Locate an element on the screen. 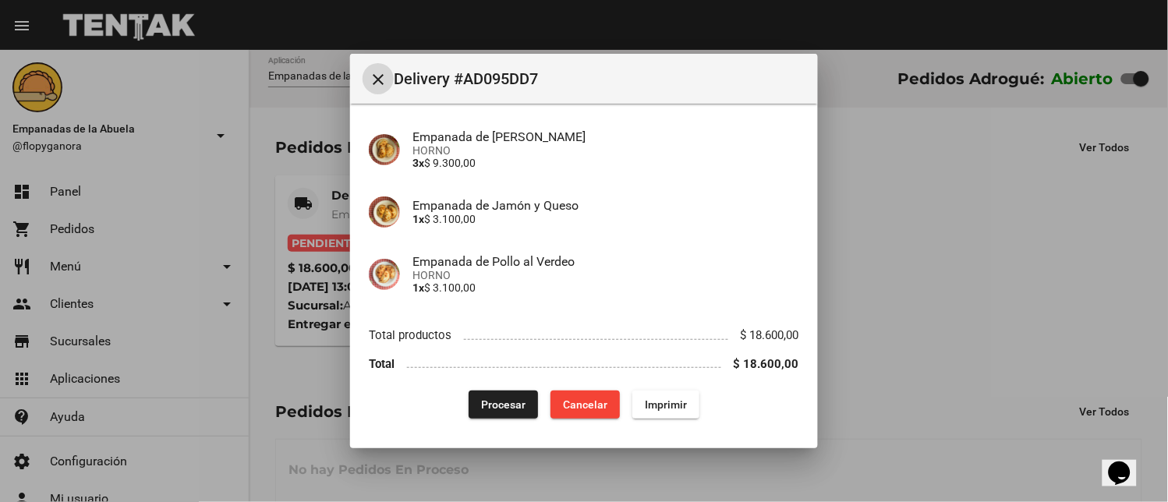 This screenshot has width=1168, height=502. img: b535b57a-eb23-4682-a080-b8c53aa6123f.jpg is located at coordinates (384, 274).